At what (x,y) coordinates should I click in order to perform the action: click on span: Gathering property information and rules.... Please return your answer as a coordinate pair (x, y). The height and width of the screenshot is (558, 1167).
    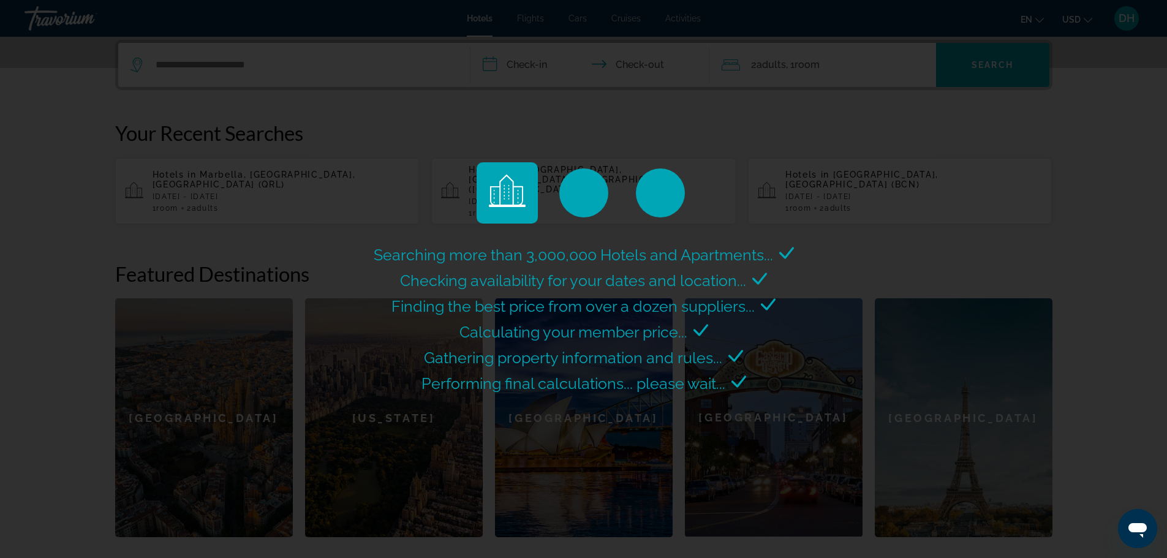
    Looking at the image, I should click on (573, 358).